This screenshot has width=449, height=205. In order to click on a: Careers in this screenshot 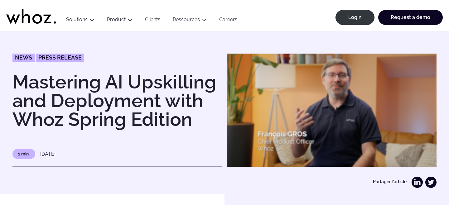, I will do `click(228, 21)`.